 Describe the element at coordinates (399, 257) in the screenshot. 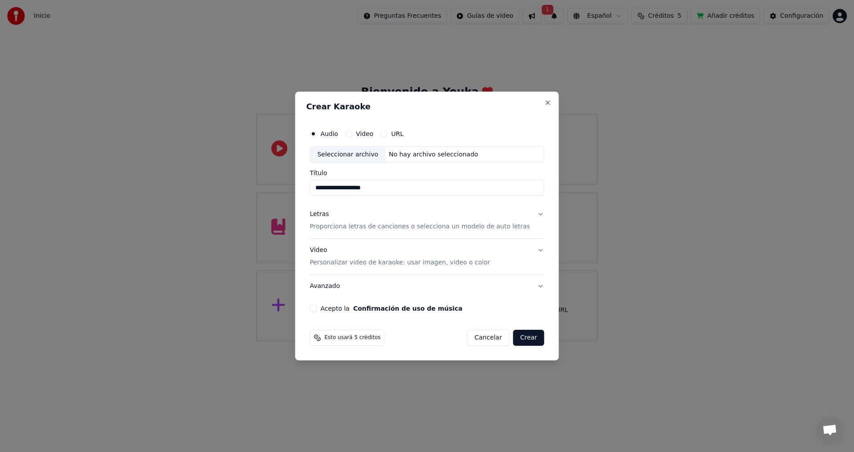

I see `div: Video` at that location.